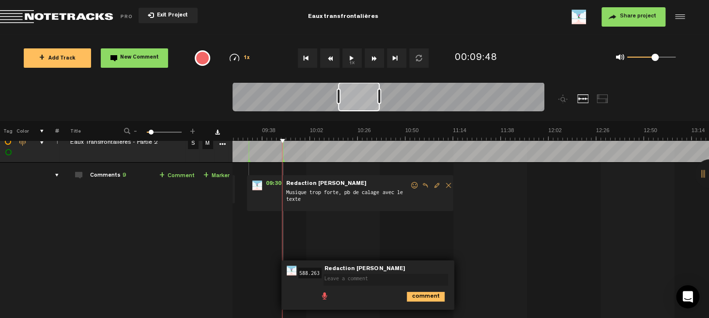 The image size is (709, 318). What do you see at coordinates (133, 143) in the screenshot?
I see `div: Click to edit the title` at bounding box center [133, 143].